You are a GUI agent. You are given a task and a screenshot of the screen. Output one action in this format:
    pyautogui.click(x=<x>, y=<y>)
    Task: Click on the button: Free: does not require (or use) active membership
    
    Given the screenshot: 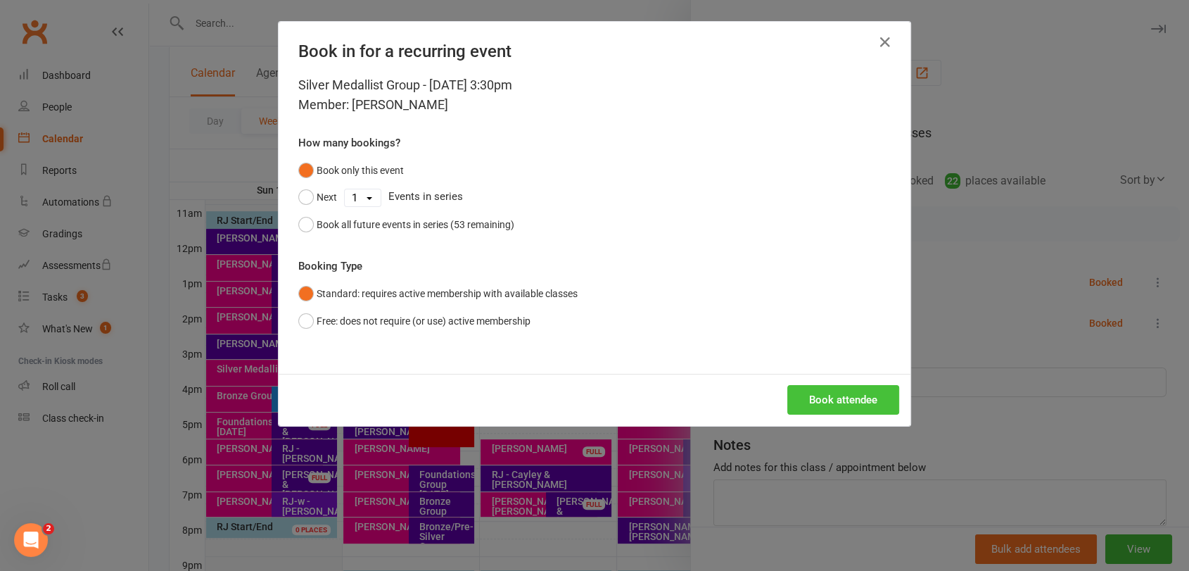 What is the action you would take?
    pyautogui.click(x=414, y=321)
    